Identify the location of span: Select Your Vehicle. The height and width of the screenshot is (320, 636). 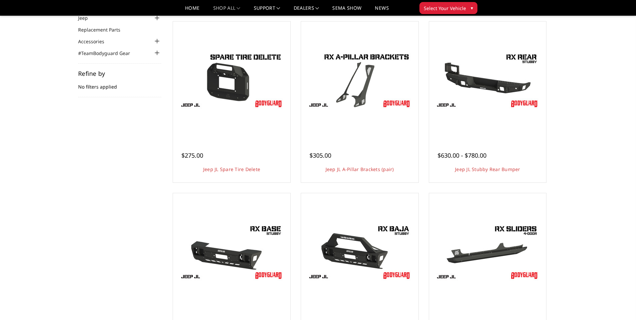
(445, 8).